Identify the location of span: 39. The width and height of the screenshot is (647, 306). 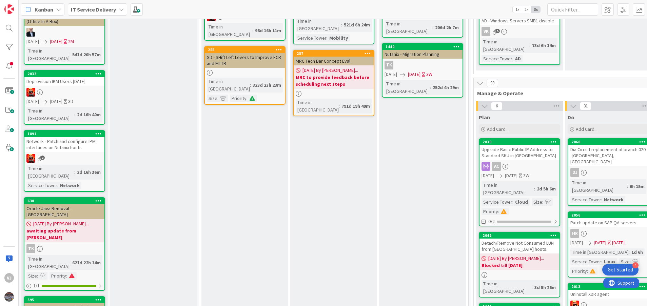
(492, 83).